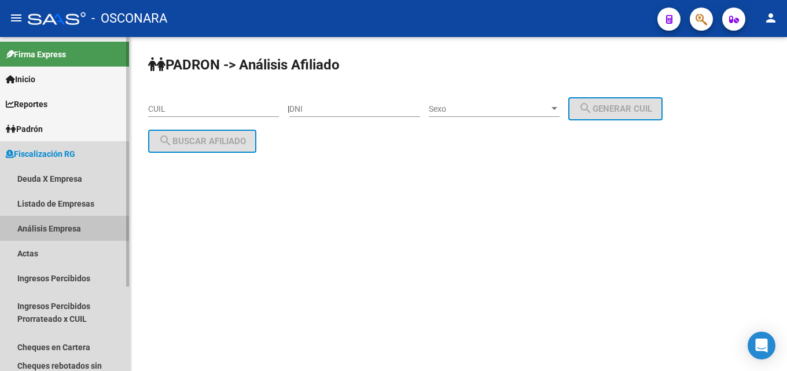 The width and height of the screenshot is (787, 371). What do you see at coordinates (761, 345) in the screenshot?
I see `div: Open Intercom Messenger` at bounding box center [761, 345].